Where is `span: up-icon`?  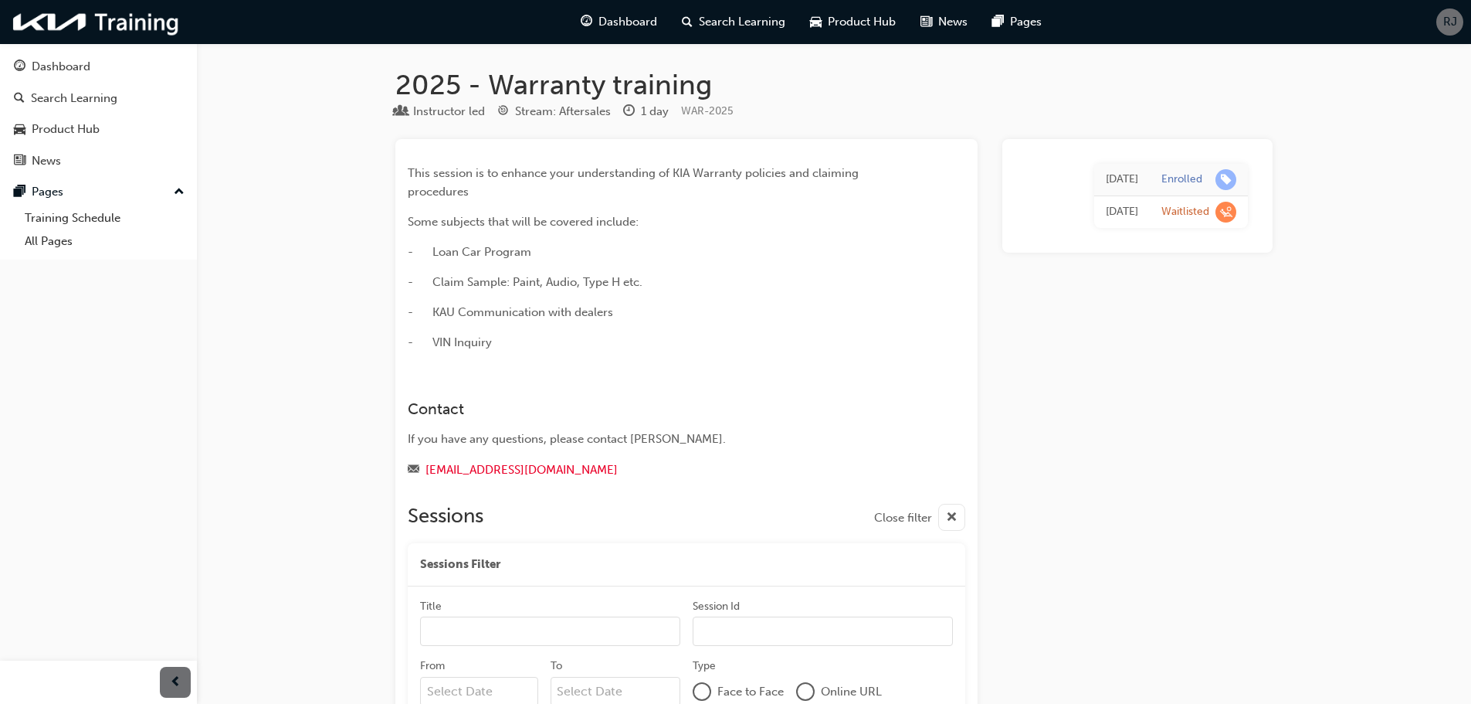
span: up-icon is located at coordinates (179, 192).